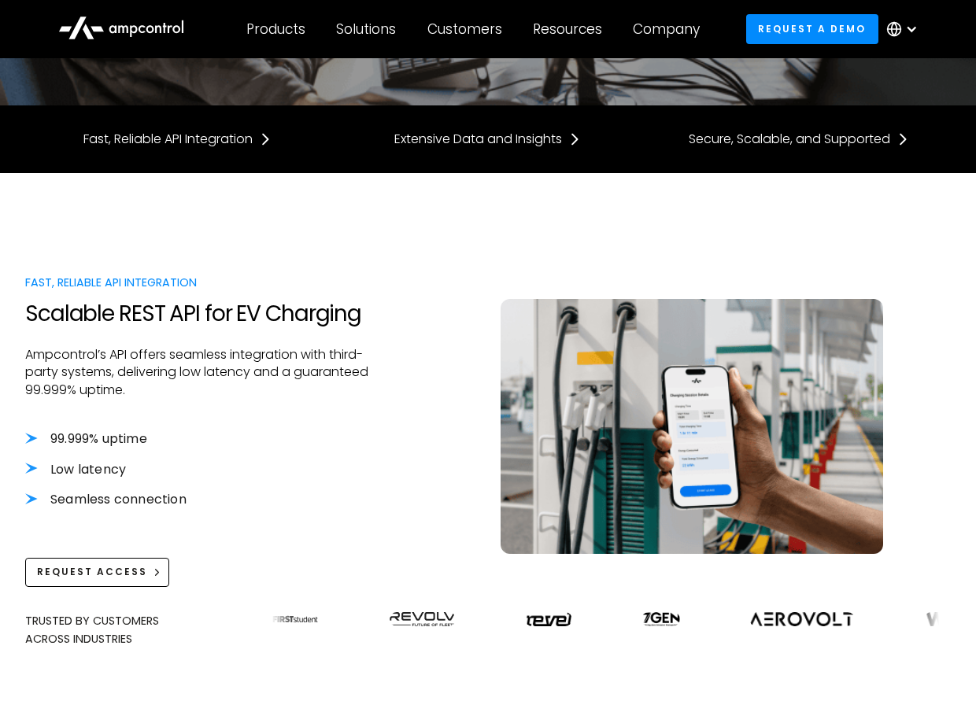  What do you see at coordinates (205, 439) in the screenshot?
I see `li: 99.999% uptime` at bounding box center [205, 439].